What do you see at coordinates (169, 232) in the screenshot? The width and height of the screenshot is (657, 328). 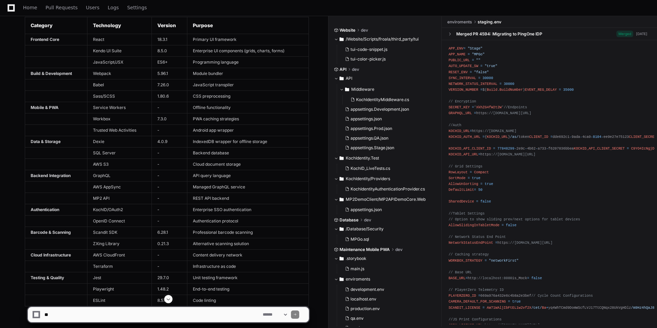 I see `td: 6.28.1` at bounding box center [169, 232].